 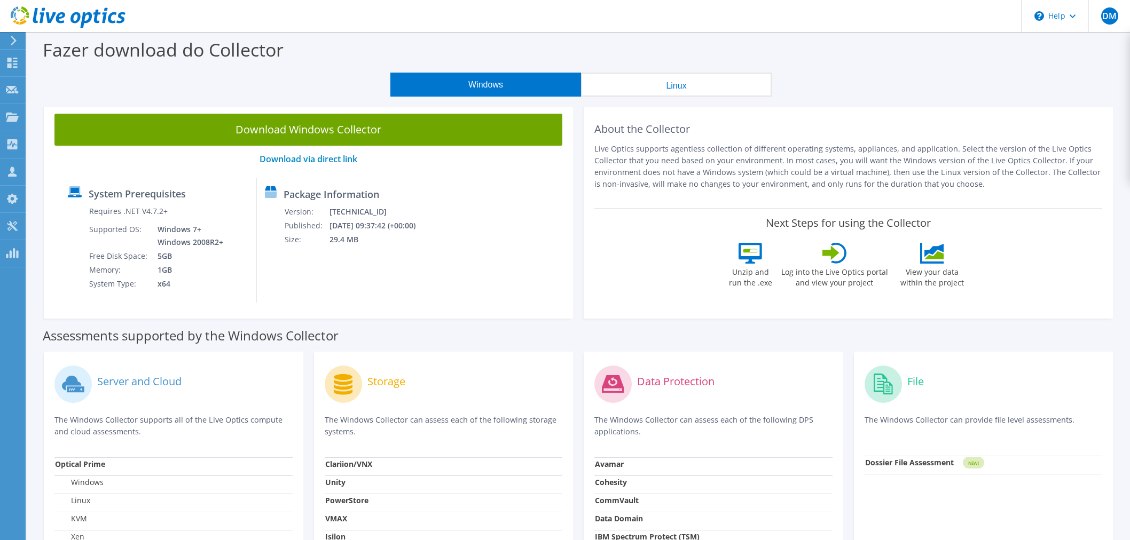 What do you see at coordinates (119, 256) in the screenshot?
I see `td: Free Disk Space:` at bounding box center [119, 256].